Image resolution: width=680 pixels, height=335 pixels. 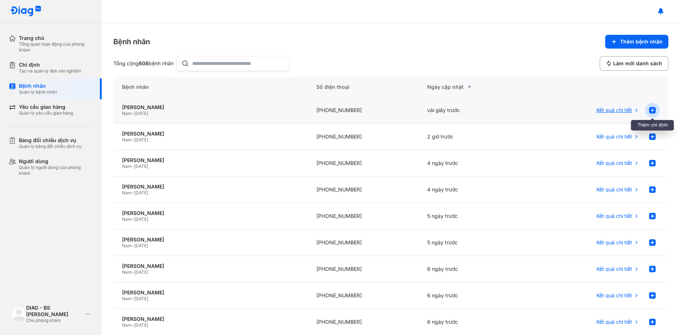 What do you see at coordinates (38, 92) in the screenshot?
I see `div: Quản lý bệnh nhân` at bounding box center [38, 92].